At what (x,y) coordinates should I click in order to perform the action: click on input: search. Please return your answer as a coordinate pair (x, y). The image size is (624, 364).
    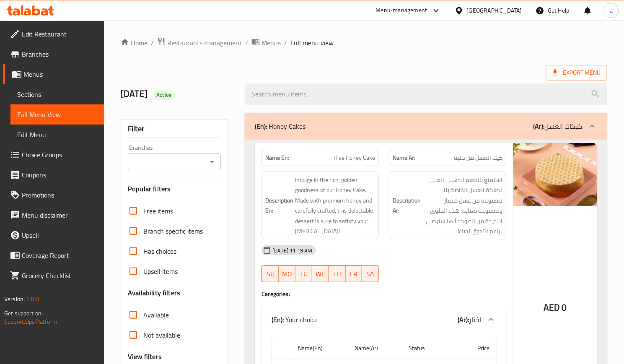
    Looking at the image, I should click on (426, 94).